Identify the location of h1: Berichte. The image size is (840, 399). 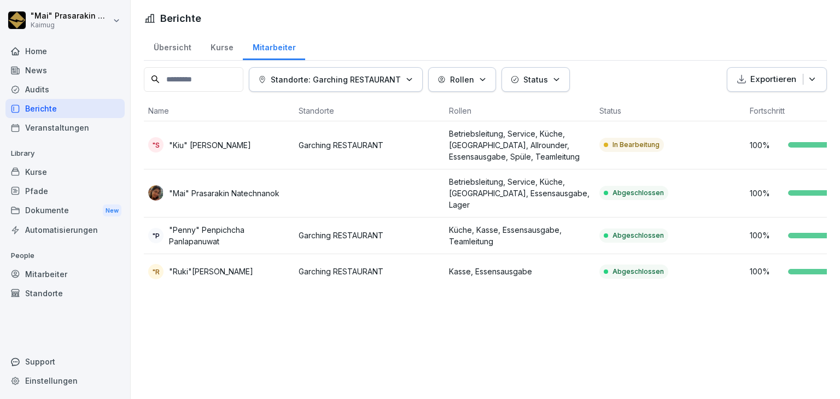
(180, 18).